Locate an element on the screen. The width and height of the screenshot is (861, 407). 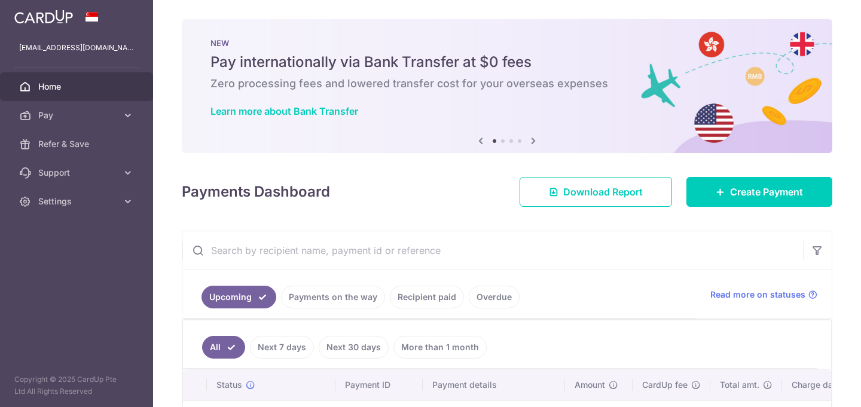
span: Charge date is located at coordinates (816, 385).